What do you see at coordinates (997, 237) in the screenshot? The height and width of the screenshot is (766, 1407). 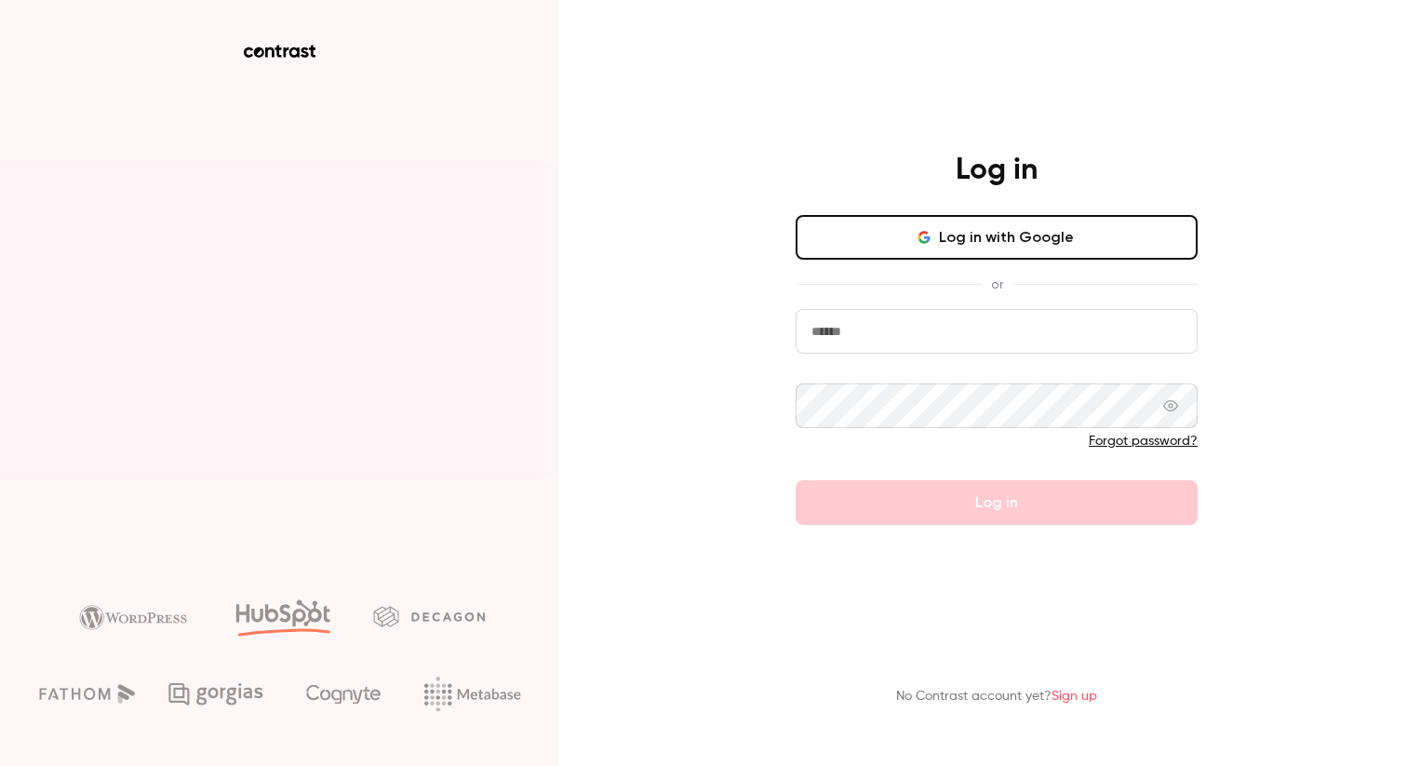 I see `button: Log in with Google` at bounding box center [997, 237].